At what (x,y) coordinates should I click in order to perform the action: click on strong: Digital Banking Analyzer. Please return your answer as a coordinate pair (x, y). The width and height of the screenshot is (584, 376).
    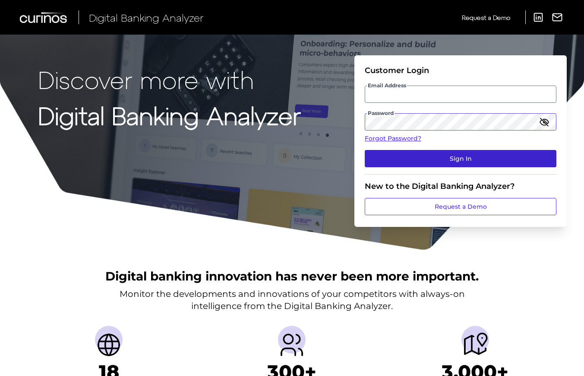
    Looking at the image, I should click on (169, 115).